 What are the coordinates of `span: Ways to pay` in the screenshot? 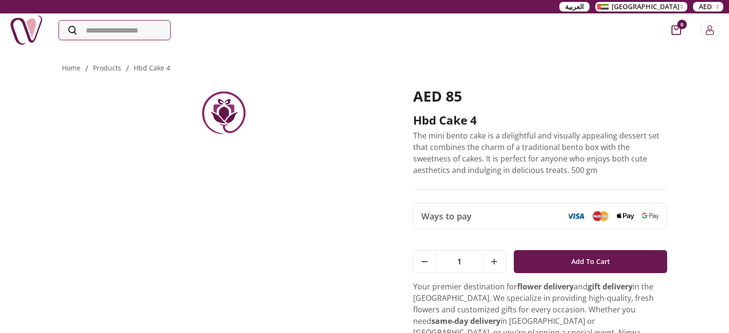 It's located at (446, 216).